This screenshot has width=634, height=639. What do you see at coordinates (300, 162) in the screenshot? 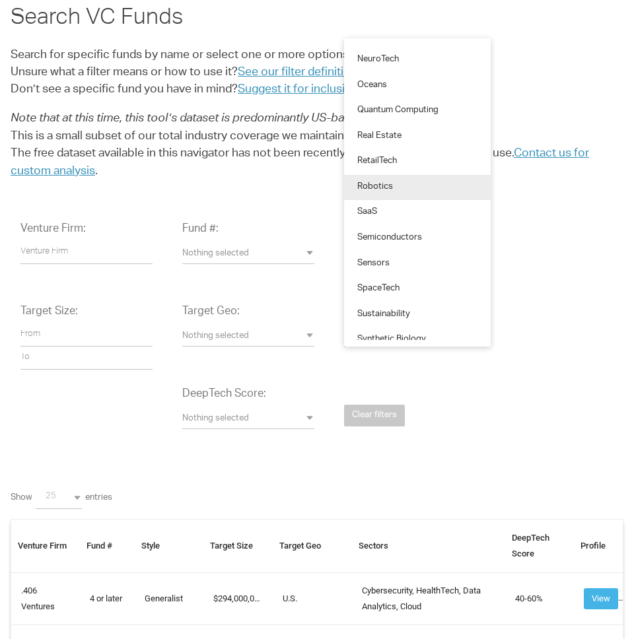
I see `span: The free dataset available in this navigator has not been recently updated, but may still be of u...` at bounding box center [300, 162].